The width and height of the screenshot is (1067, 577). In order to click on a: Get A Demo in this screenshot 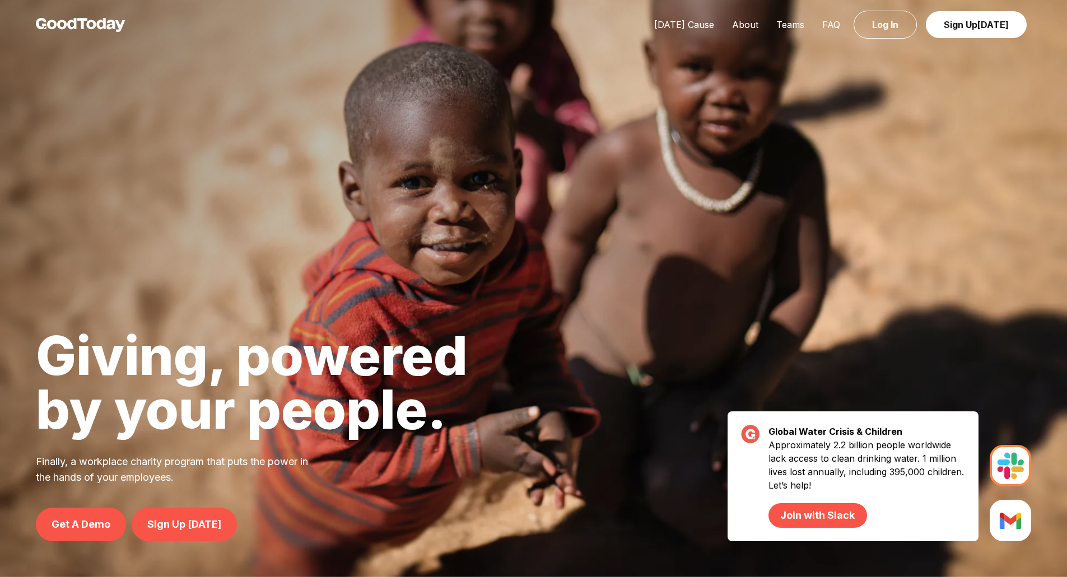, I will do `click(81, 525)`.